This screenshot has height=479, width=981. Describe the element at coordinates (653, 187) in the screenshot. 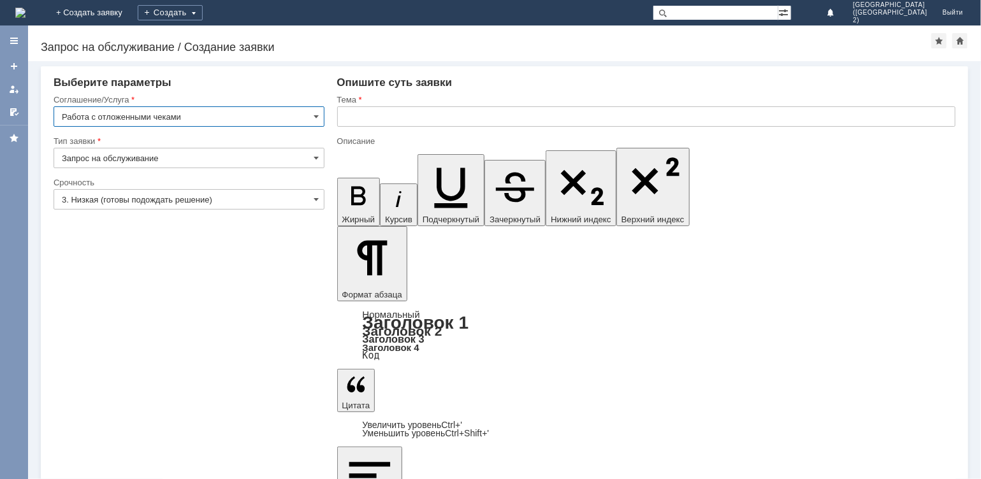

I see `button: Верхний индекс` at that location.